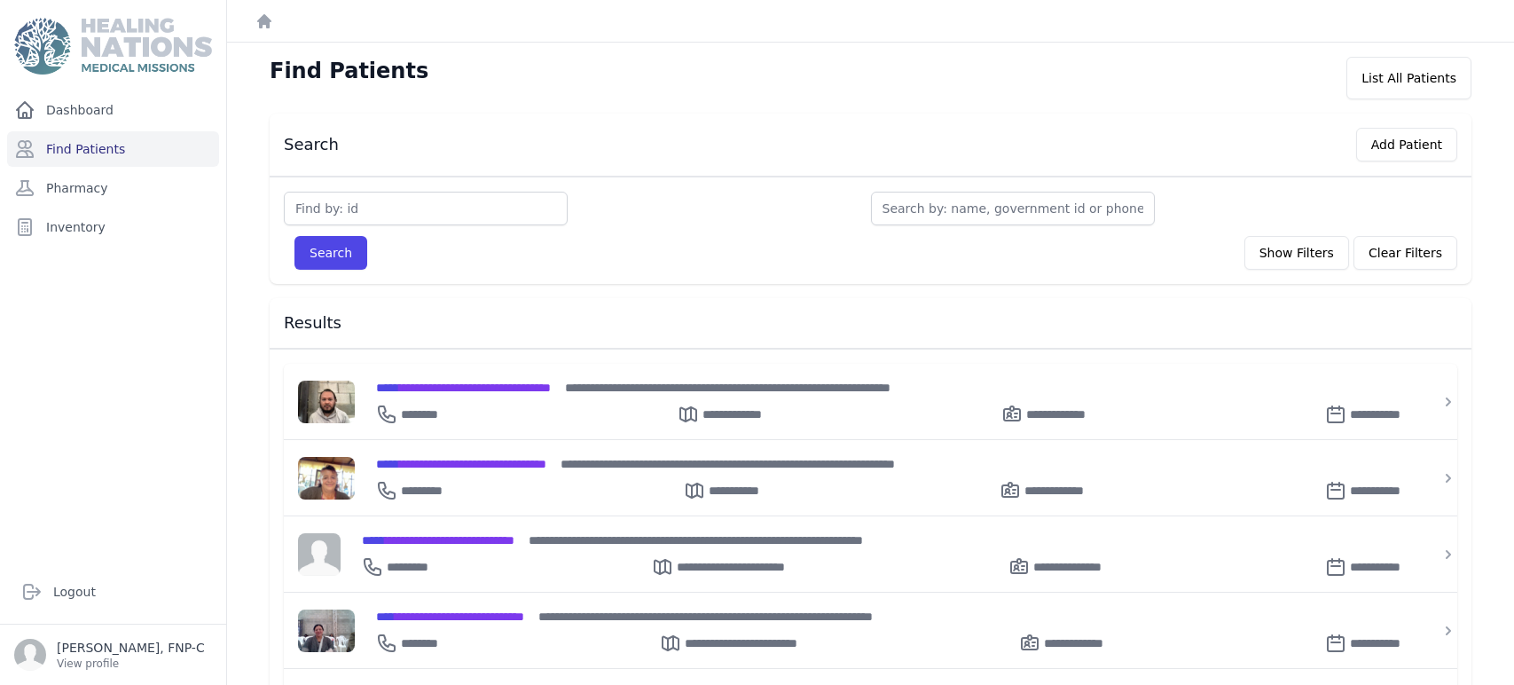 The width and height of the screenshot is (1514, 685). What do you see at coordinates (331, 253) in the screenshot?
I see `button: Search` at bounding box center [331, 253].